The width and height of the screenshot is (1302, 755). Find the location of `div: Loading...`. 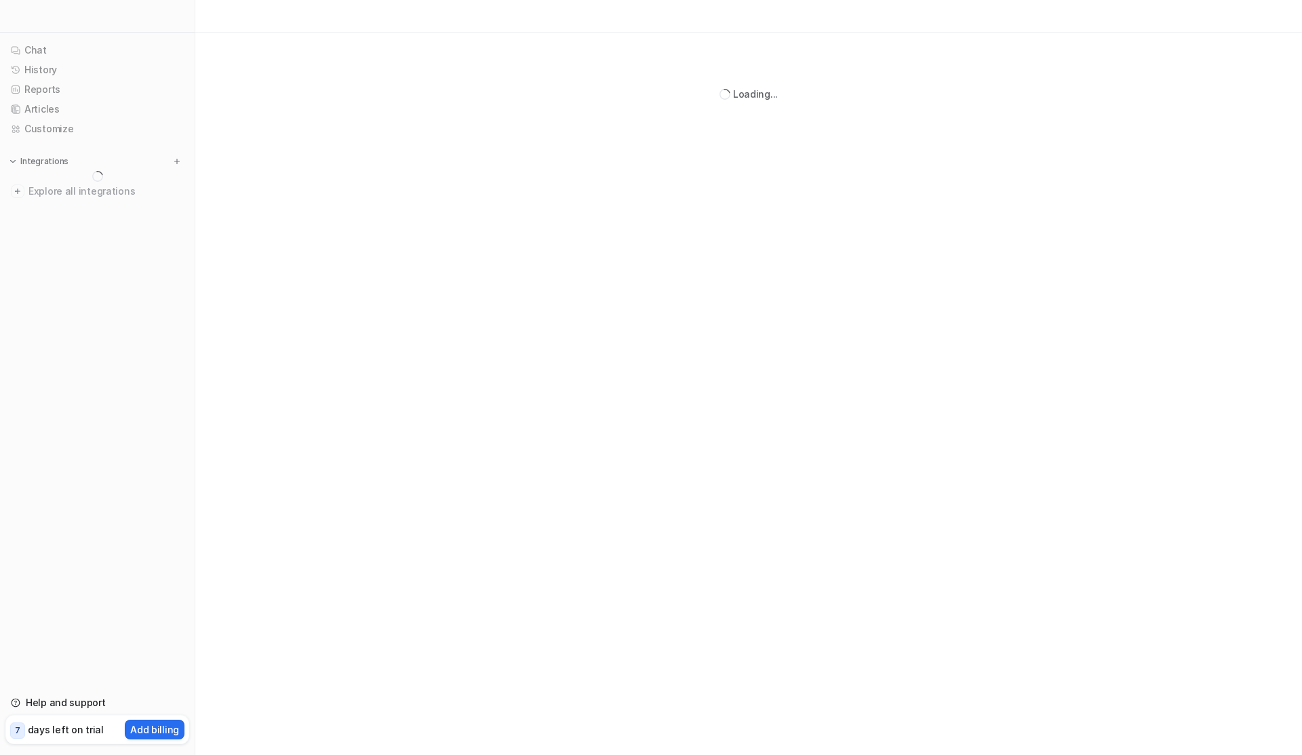

div: Loading... is located at coordinates (756, 94).